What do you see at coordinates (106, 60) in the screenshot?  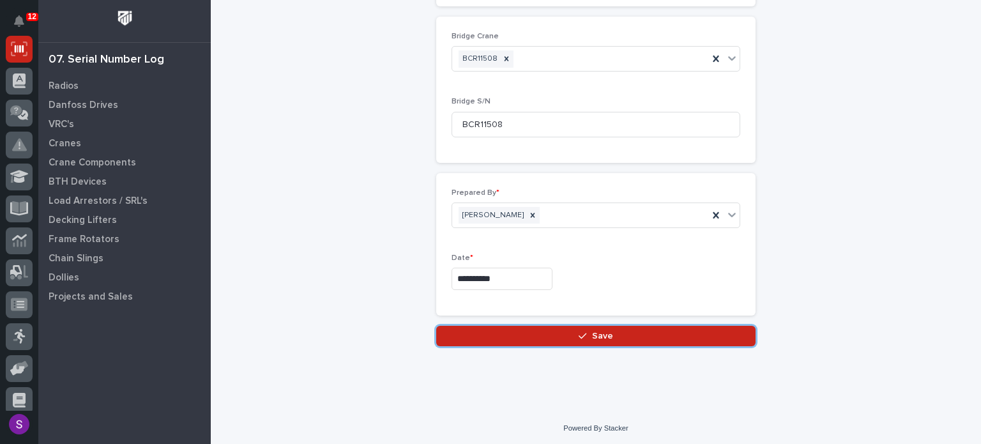 I see `div: 07. Serial Number Log` at bounding box center [106, 60].